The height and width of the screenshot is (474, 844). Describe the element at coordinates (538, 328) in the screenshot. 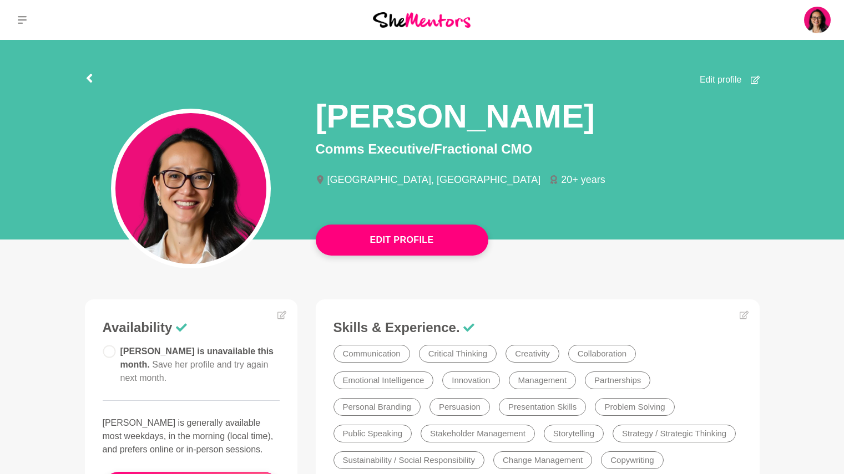

I see `h3: Skills & Experience.` at that location.